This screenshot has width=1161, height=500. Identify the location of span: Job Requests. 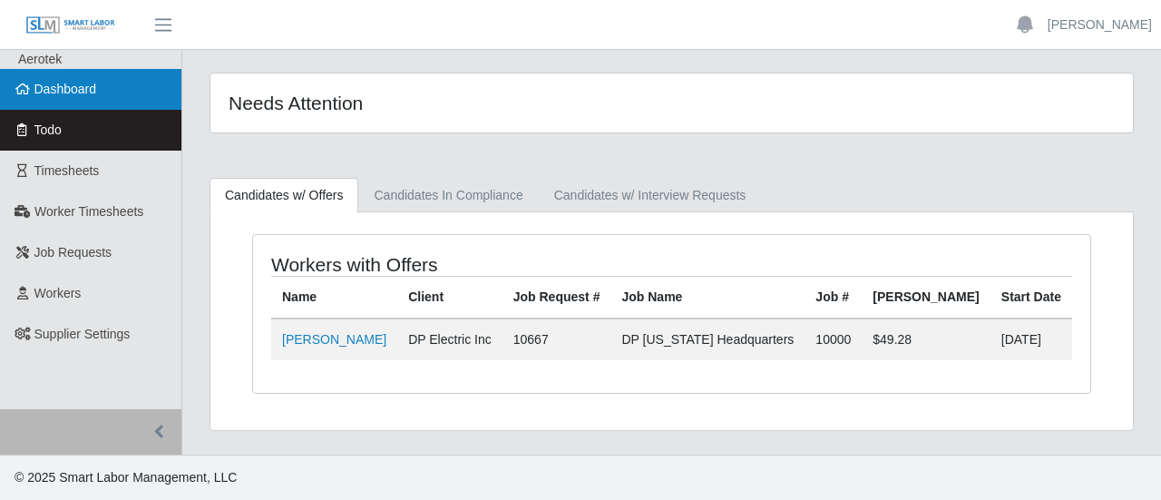
(73, 252).